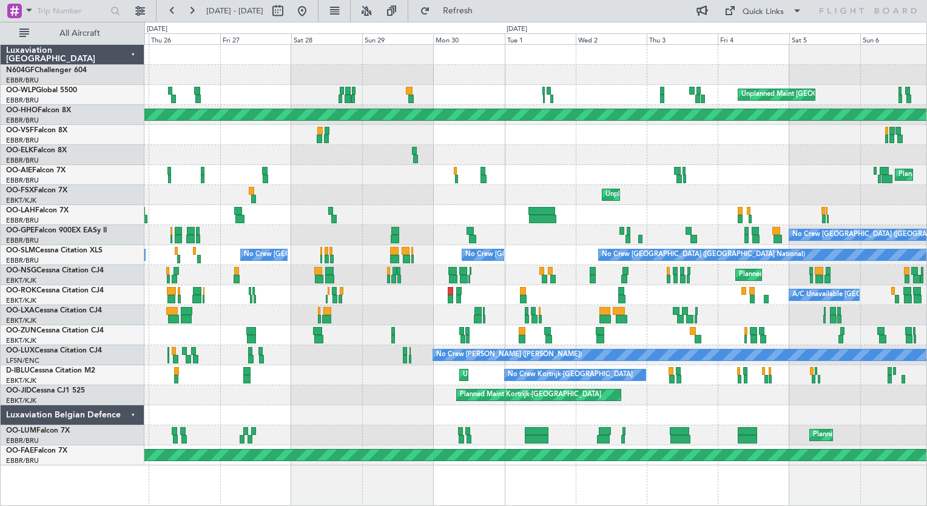  What do you see at coordinates (20, 230) in the screenshot?
I see `span: OO-GPE` at bounding box center [20, 230].